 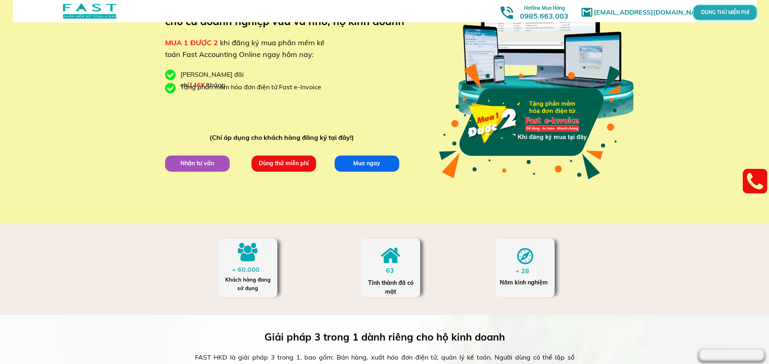 What do you see at coordinates (367, 163) in the screenshot?
I see `p: Mua ngay` at bounding box center [367, 163].